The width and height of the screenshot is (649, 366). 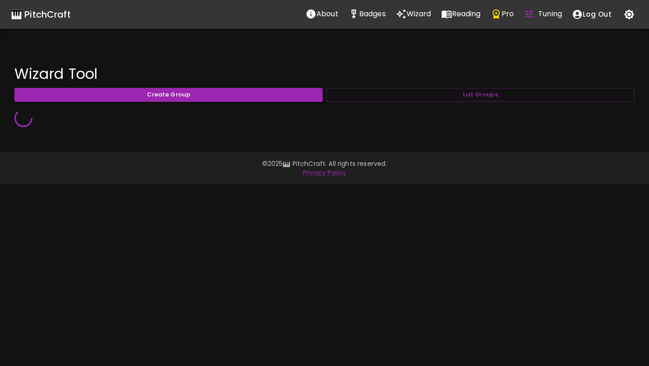 I want to click on p: © 2025 🎹 PitchCraft. All rights reserved., so click(x=325, y=164).